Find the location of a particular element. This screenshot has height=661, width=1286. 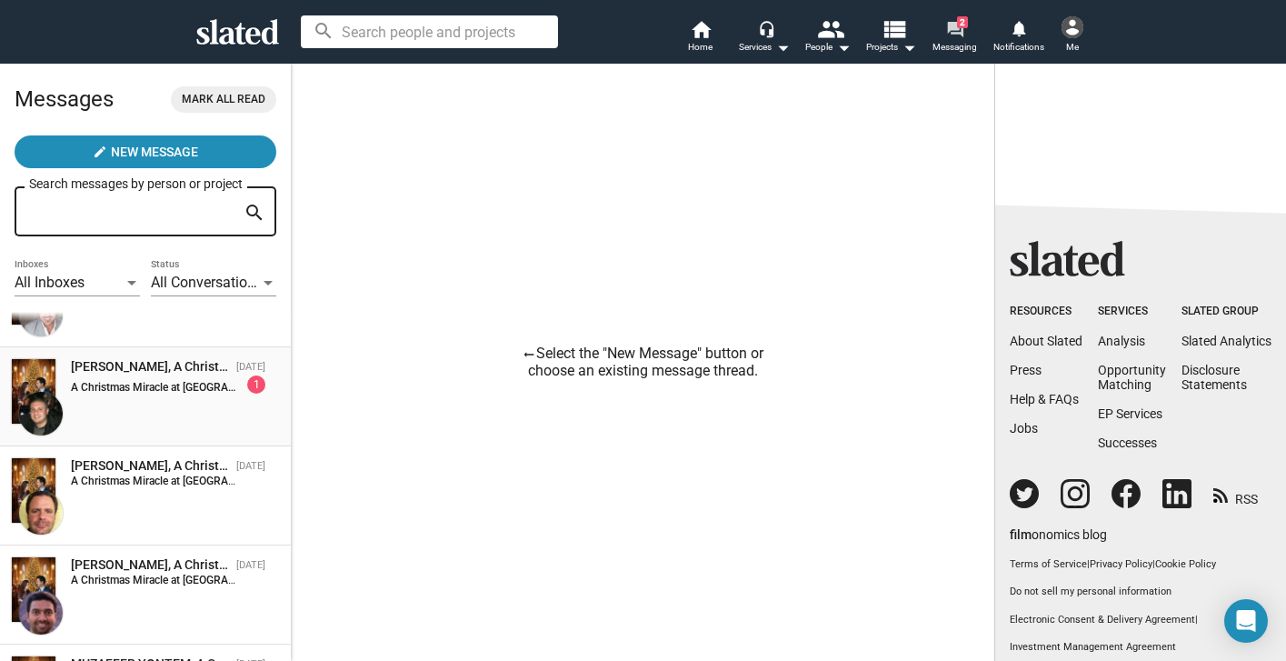

a: Slated Analytics is located at coordinates (1226, 341).